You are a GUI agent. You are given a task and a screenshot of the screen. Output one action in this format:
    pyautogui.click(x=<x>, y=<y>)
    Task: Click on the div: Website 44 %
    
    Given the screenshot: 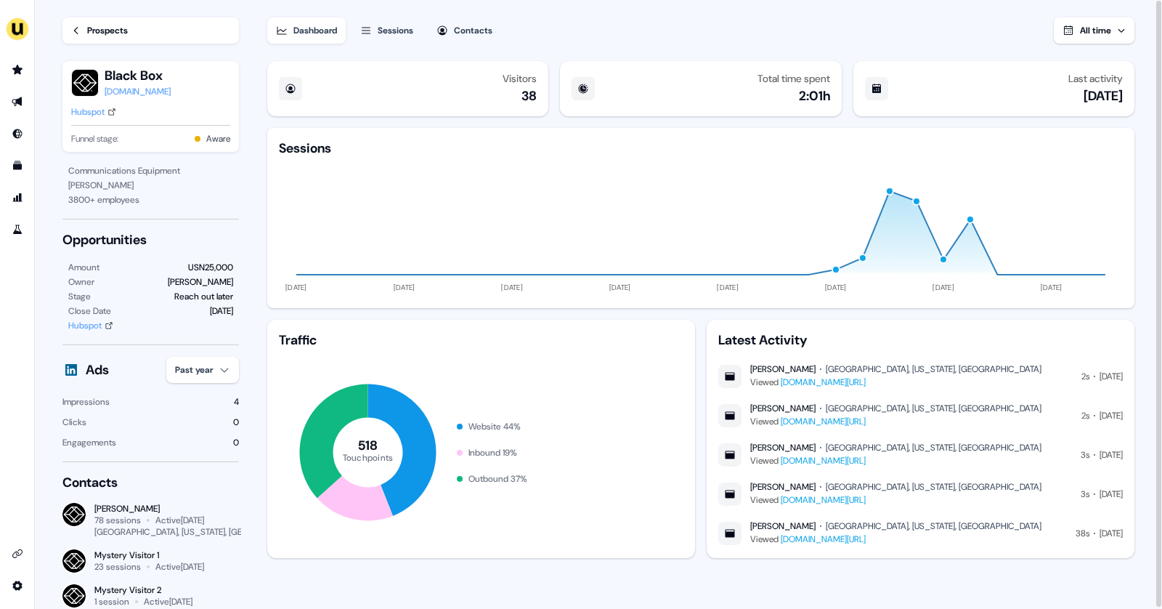 What is the action you would take?
    pyautogui.click(x=495, y=426)
    